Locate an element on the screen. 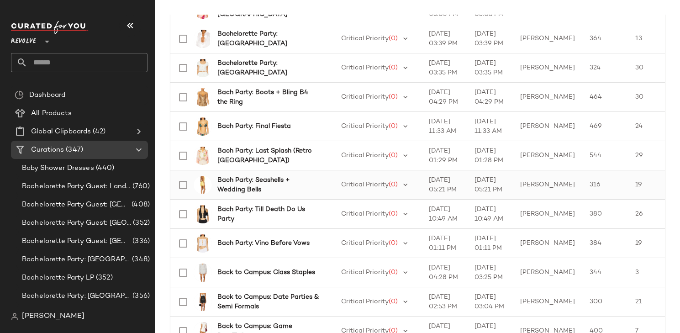 The width and height of the screenshot is (680, 333). b: Bach Party: Final Fiesta is located at coordinates (254, 126).